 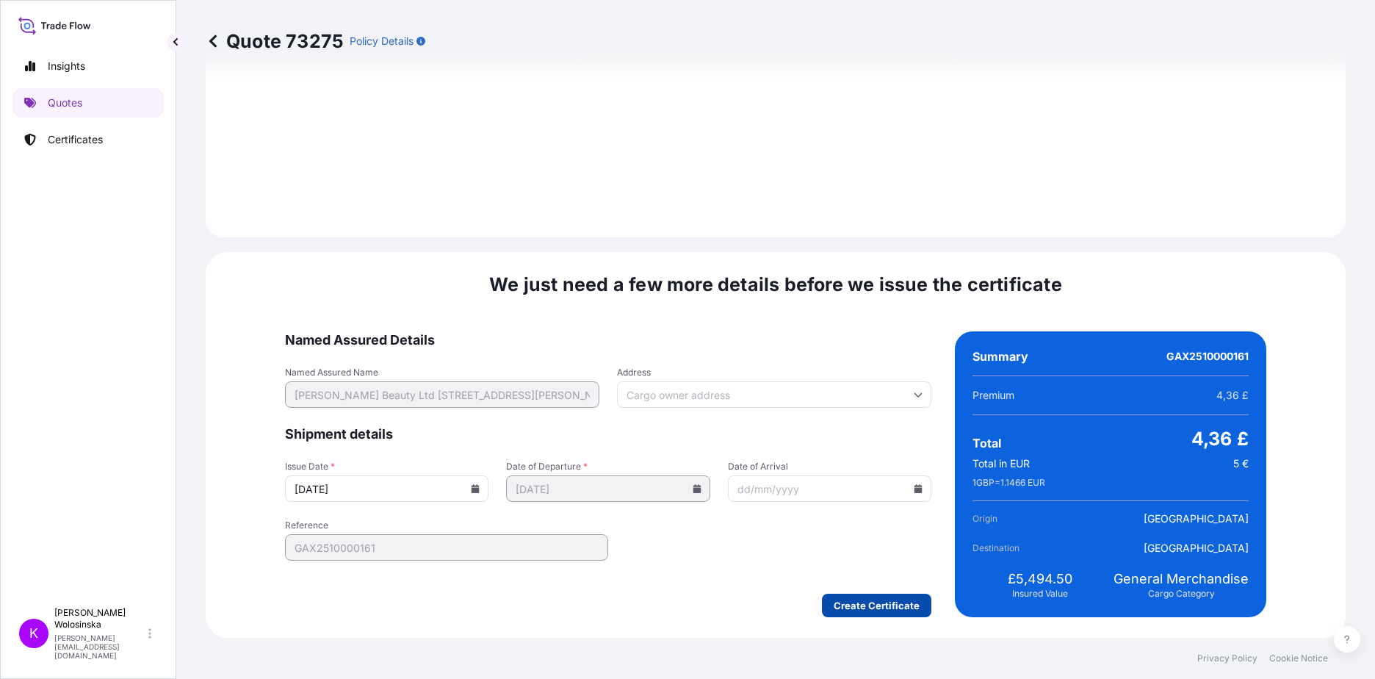 What do you see at coordinates (275, 41) in the screenshot?
I see `p: Quote 73275` at bounding box center [275, 41].